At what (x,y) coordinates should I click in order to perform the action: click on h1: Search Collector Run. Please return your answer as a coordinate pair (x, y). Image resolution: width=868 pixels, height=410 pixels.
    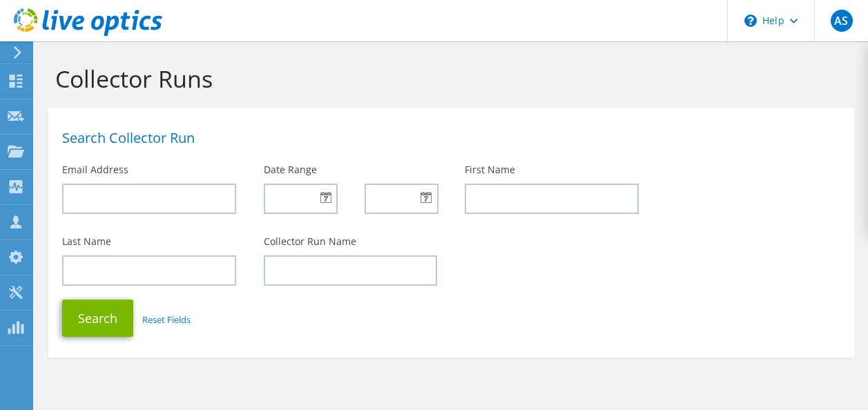
    Looking at the image, I should click on (447, 138).